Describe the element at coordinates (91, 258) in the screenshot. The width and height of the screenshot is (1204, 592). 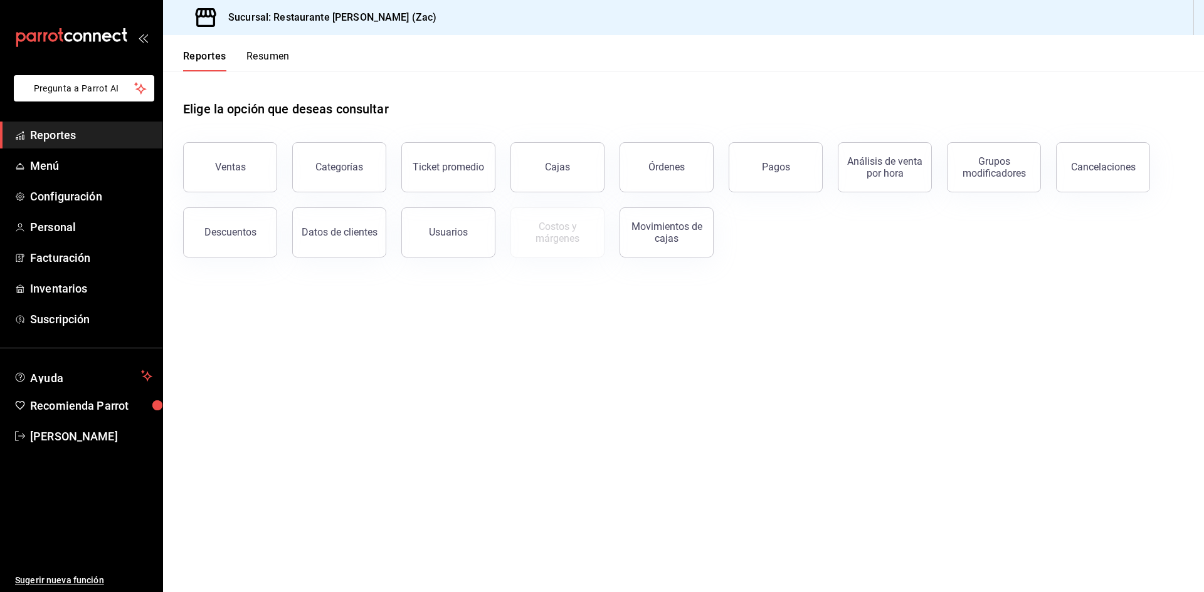
I see `span: Facturación` at that location.